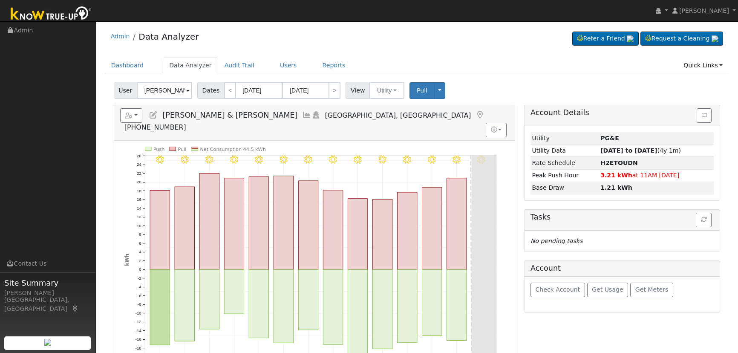 Image resolution: width=738 pixels, height=353 pixels. What do you see at coordinates (159, 149) in the screenshot?
I see `text: Push` at bounding box center [159, 149].